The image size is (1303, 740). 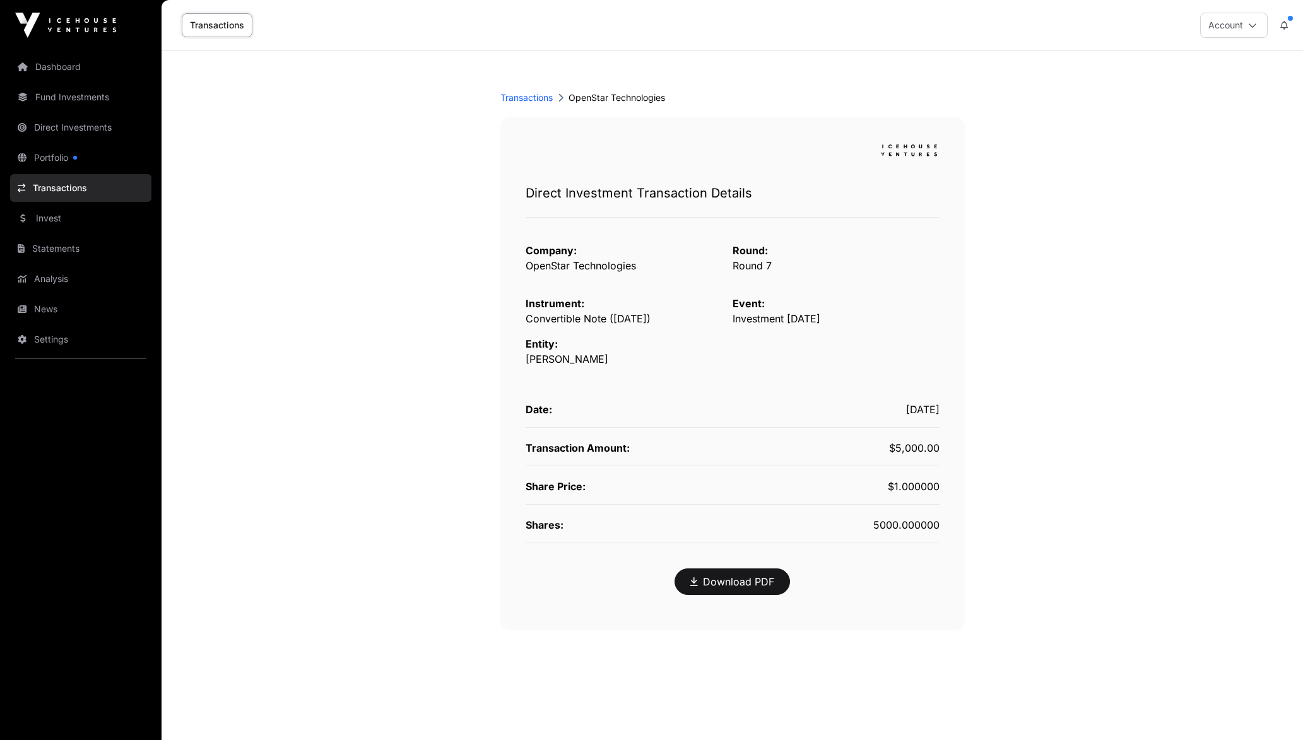 What do you see at coordinates (752, 266) in the screenshot?
I see `span: Round 7` at bounding box center [752, 266].